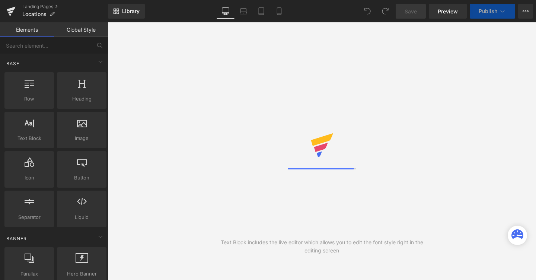 This screenshot has width=536, height=280. What do you see at coordinates (525, 11) in the screenshot?
I see `button: More` at bounding box center [525, 11].